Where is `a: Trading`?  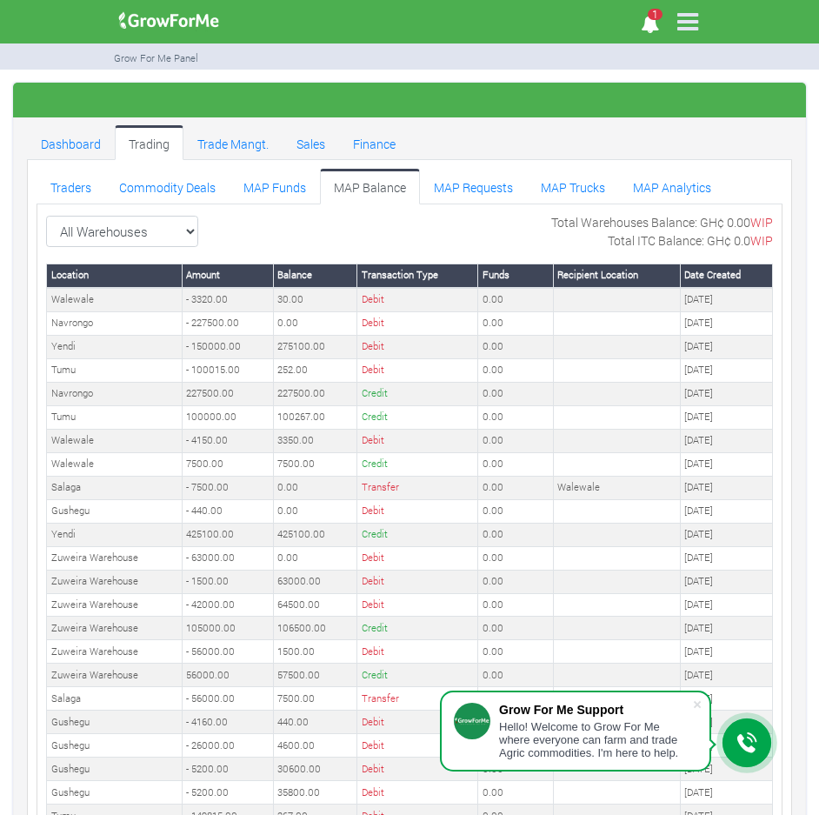 a: Trading is located at coordinates (149, 143).